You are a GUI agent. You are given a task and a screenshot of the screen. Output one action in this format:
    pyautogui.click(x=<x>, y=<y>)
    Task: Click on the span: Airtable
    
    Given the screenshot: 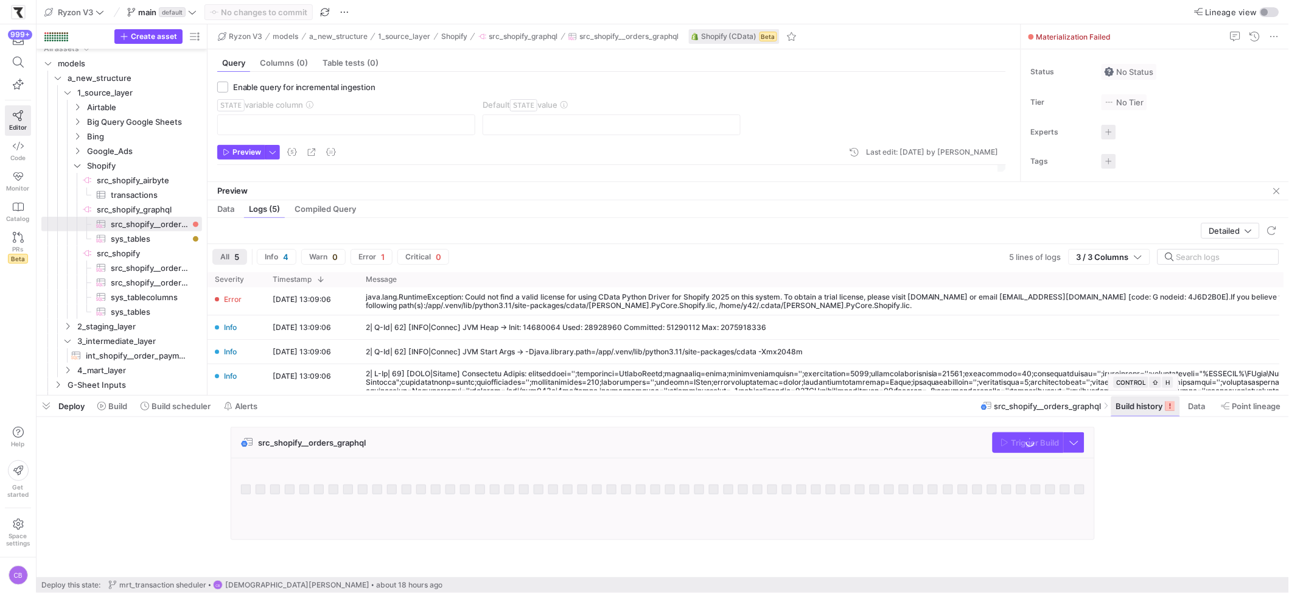 What is the action you would take?
    pyautogui.click(x=144, y=107)
    